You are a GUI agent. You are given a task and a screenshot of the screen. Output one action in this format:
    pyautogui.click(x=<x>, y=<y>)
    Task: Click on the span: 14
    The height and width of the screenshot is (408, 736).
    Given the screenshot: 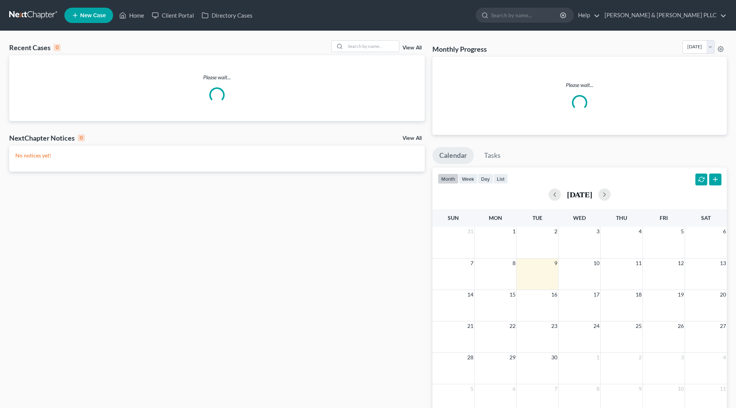 What is the action you would take?
    pyautogui.click(x=470, y=295)
    